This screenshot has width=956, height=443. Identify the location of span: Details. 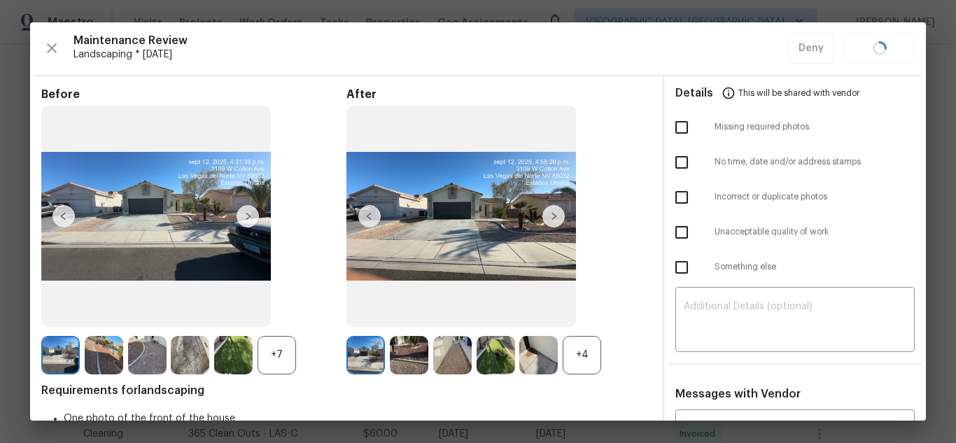
(694, 93).